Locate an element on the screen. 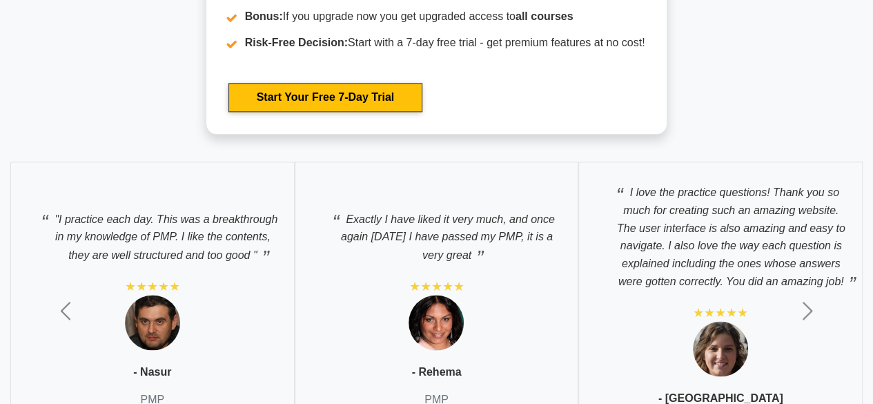 This screenshot has width=873, height=404. p: - Nasur is located at coordinates (152, 372).